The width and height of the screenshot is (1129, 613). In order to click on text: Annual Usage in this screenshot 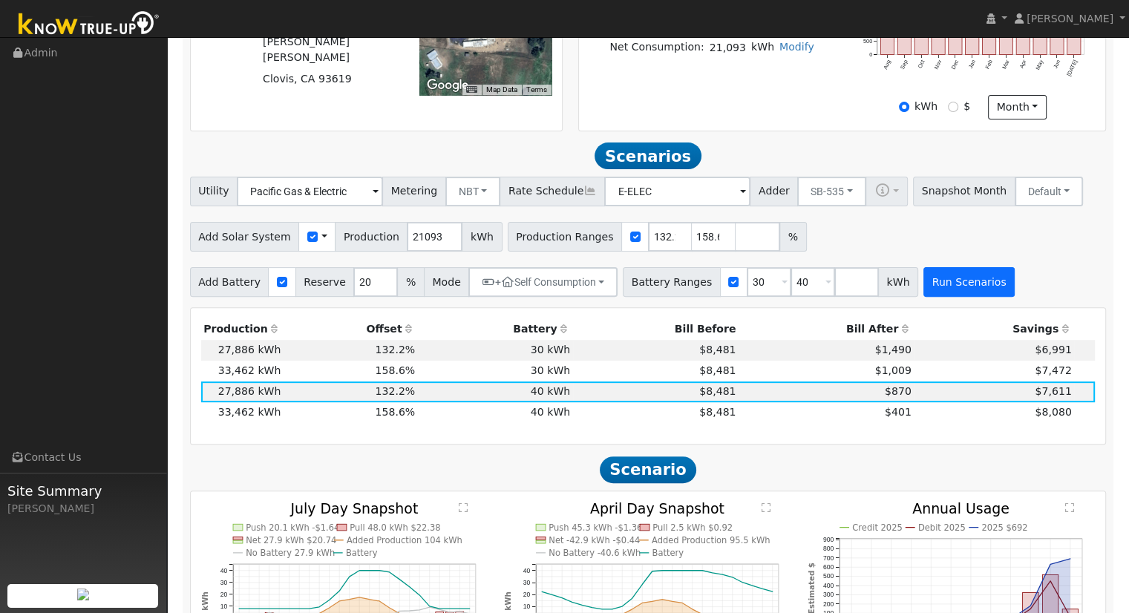, I will do `click(960, 508)`.